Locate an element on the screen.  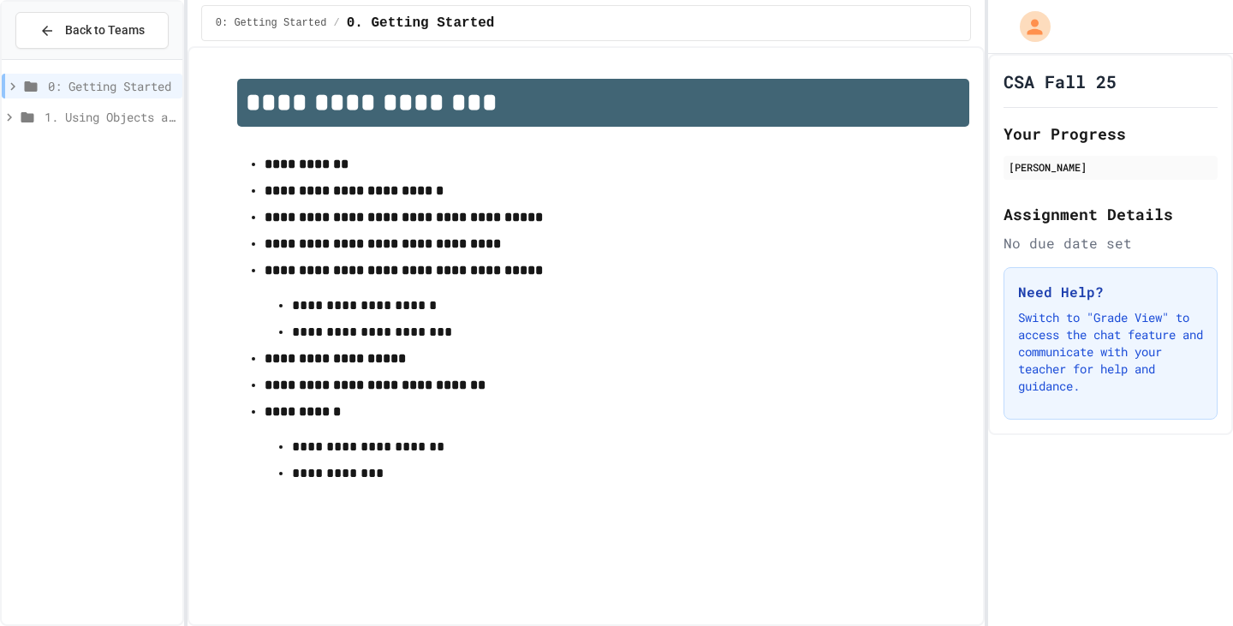
div: My Account is located at coordinates (1029, 27).